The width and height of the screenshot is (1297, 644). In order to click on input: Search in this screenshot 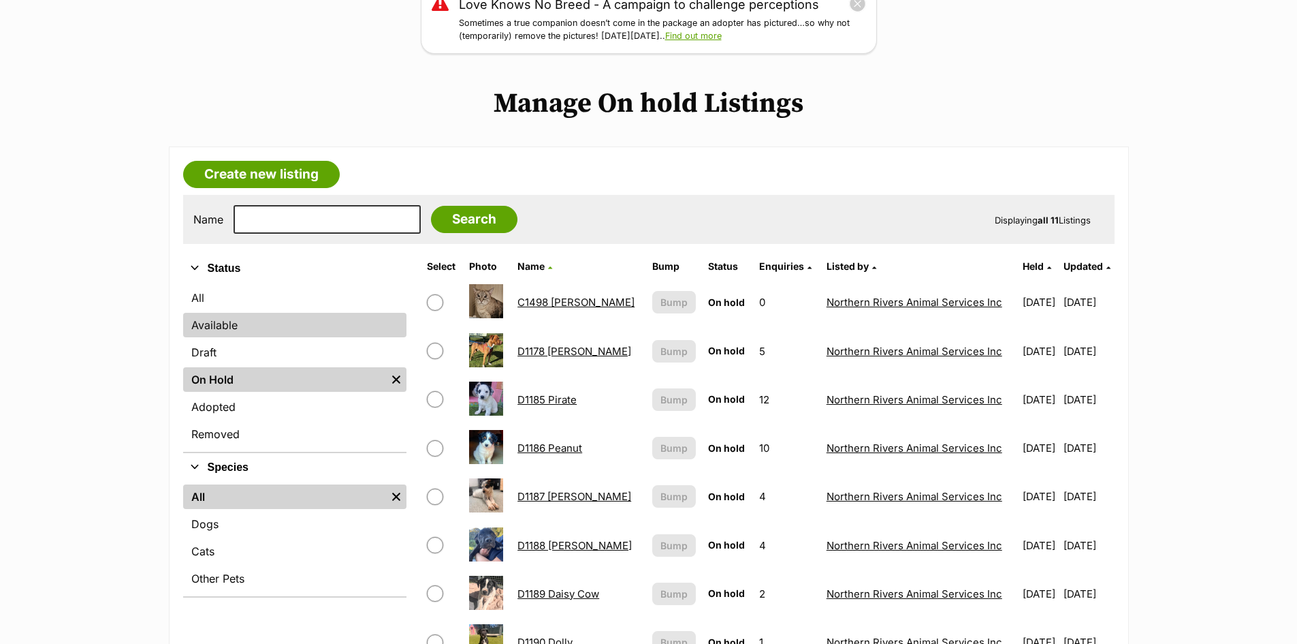, I will do `click(474, 219)`.